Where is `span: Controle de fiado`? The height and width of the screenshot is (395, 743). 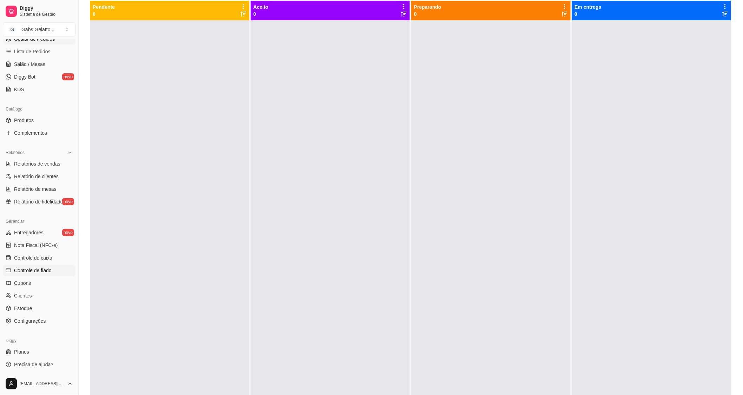 span: Controle de fiado is located at coordinates (33, 271).